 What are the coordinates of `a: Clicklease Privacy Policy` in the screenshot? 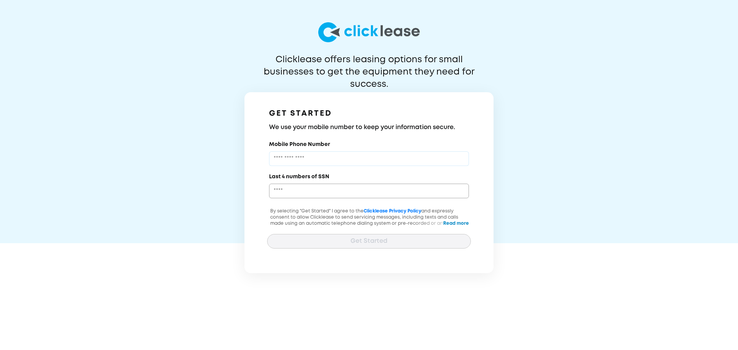 It's located at (393, 211).